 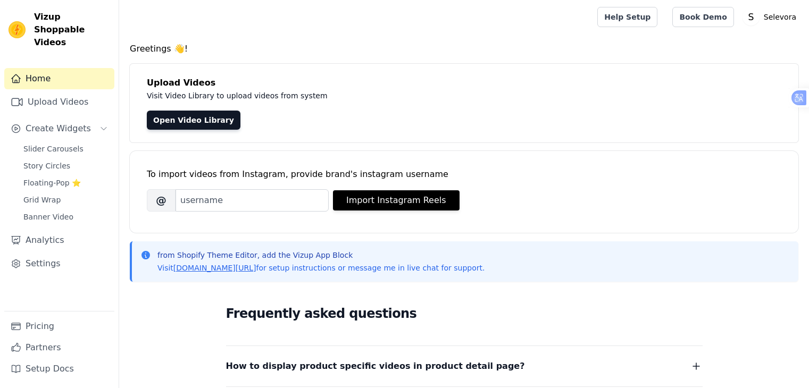 I want to click on a: Book Demo, so click(x=703, y=17).